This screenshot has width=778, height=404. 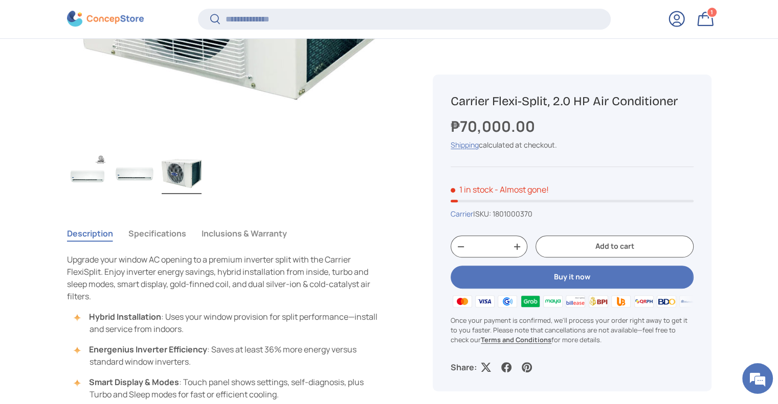 What do you see at coordinates (666, 302) in the screenshot?
I see `img: bdo` at bounding box center [666, 302].